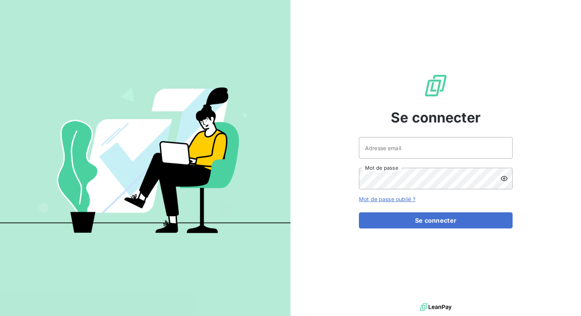 The height and width of the screenshot is (316, 581). Describe the element at coordinates (436, 221) in the screenshot. I see `button: Se connecter` at that location.